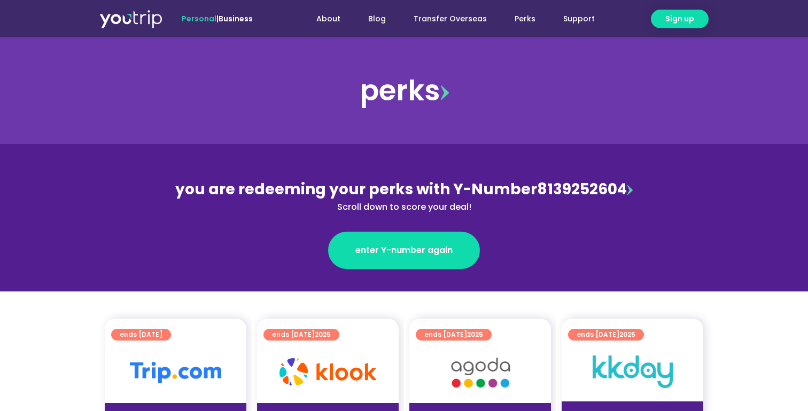 This screenshot has width=808, height=411. Describe the element at coordinates (525, 19) in the screenshot. I see `a: Perks` at that location.